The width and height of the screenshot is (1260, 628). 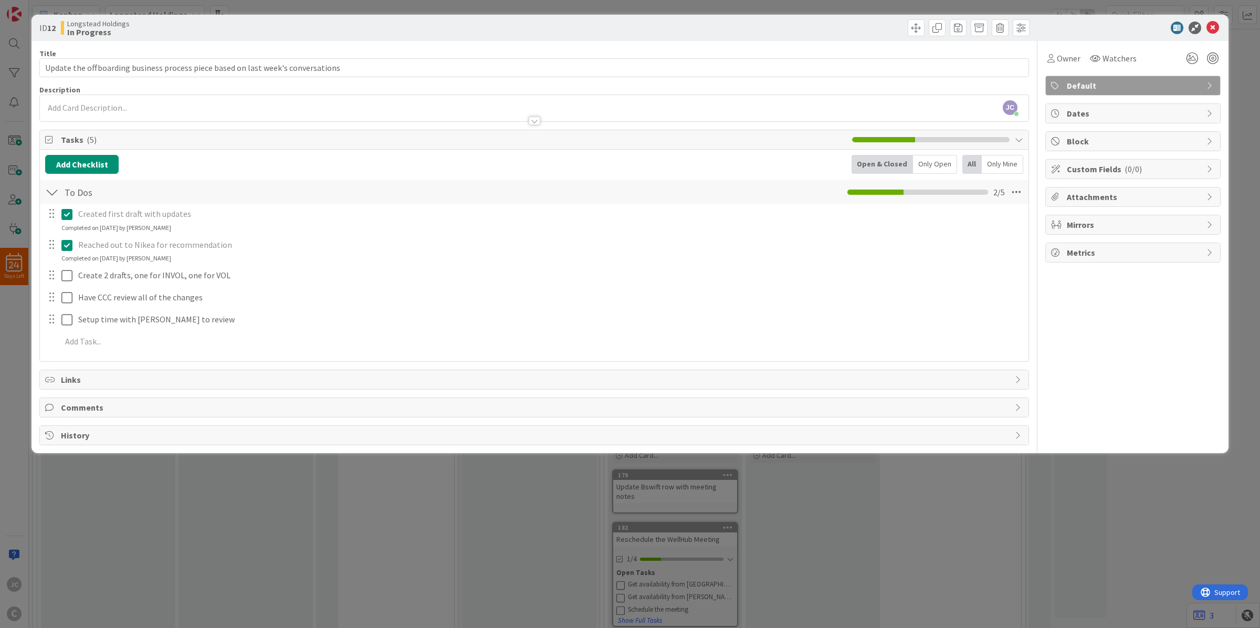 What do you see at coordinates (1134, 169) in the screenshot?
I see `span: Custom Fields` at bounding box center [1134, 169].